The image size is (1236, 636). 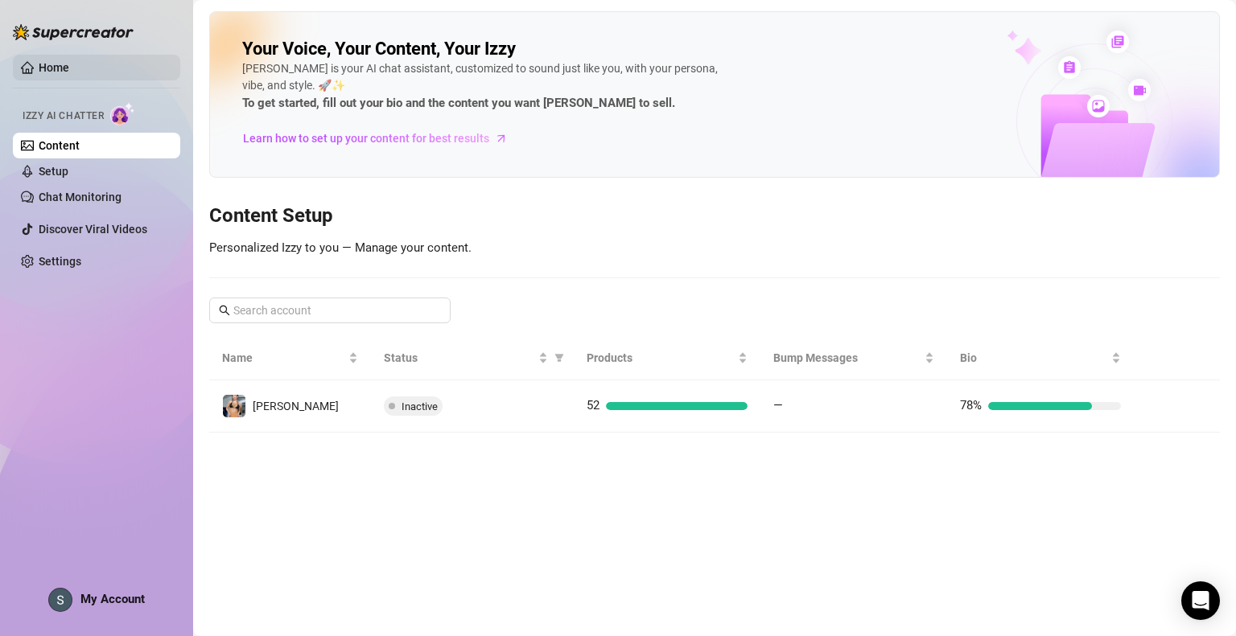 What do you see at coordinates (340, 248) in the screenshot?
I see `span: Personalized Izzy to you — Manage your content.` at bounding box center [340, 248].